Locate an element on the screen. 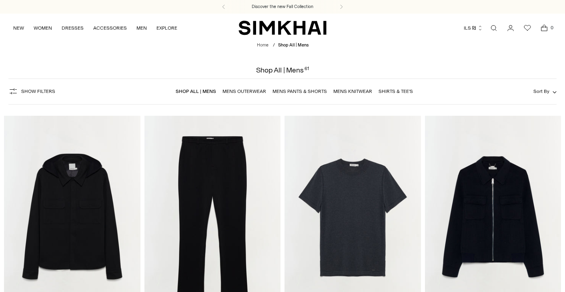  a: Mens Pants & Shorts is located at coordinates (300, 91).